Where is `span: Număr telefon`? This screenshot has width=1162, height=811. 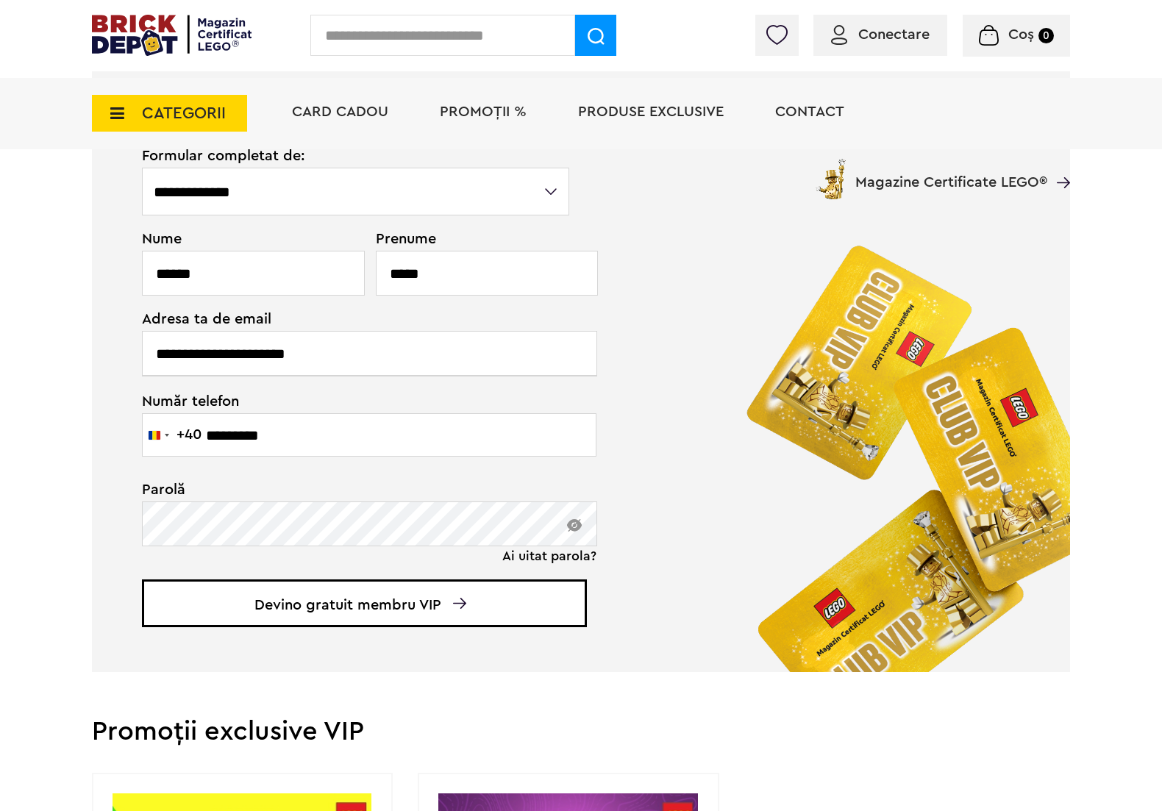 span: Număr telefon is located at coordinates (356, 400).